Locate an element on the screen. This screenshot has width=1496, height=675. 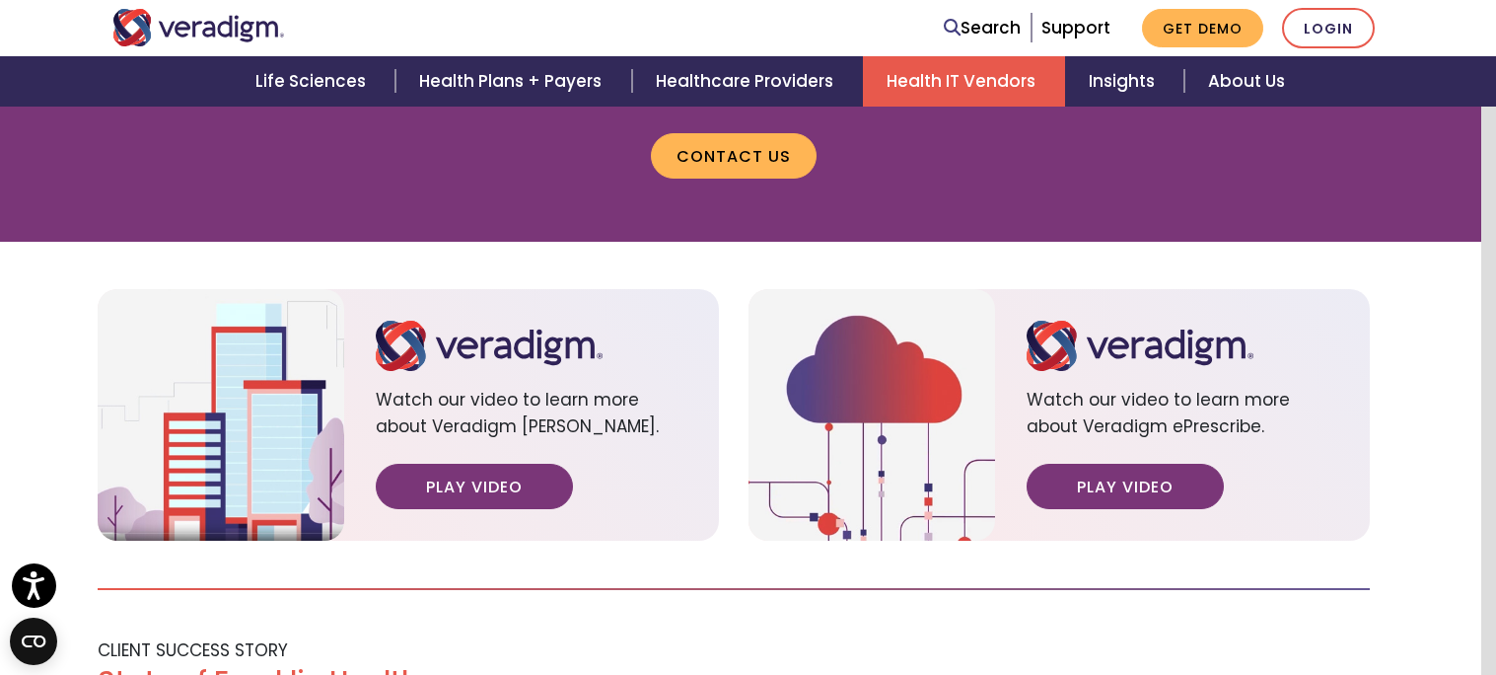
a: Healthcare Providers is located at coordinates (748, 81).